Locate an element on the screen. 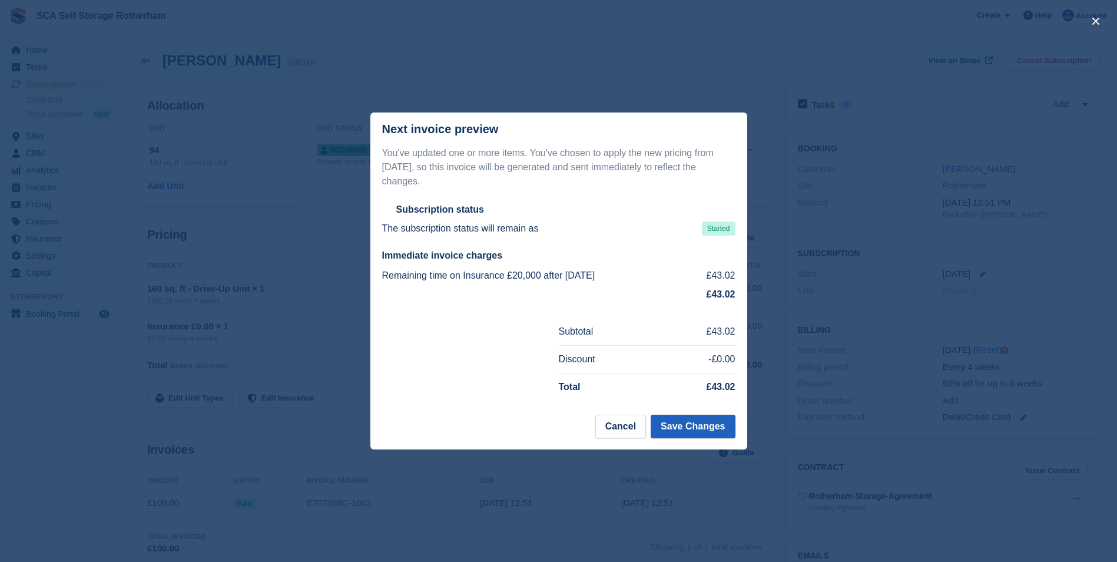 Image resolution: width=1117 pixels, height=562 pixels. button: Cancel is located at coordinates (621, 426).